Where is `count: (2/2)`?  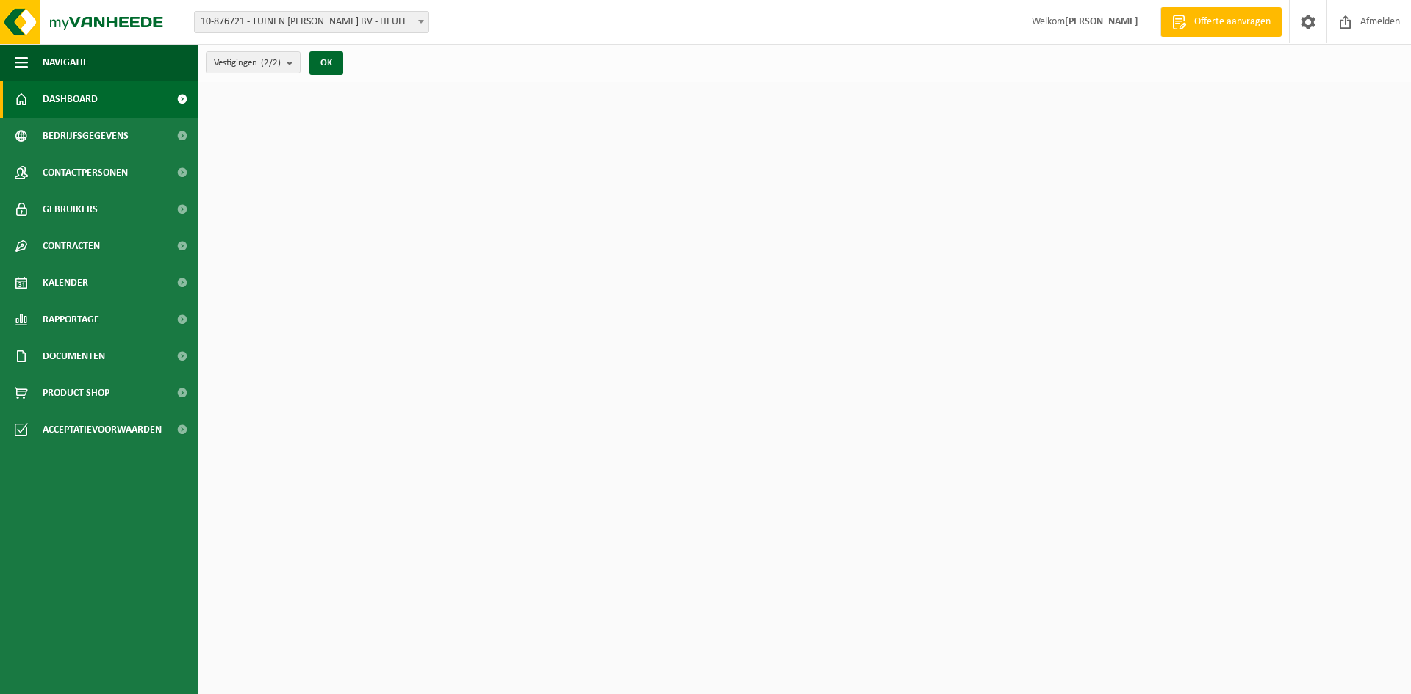 count: (2/2) is located at coordinates (270, 62).